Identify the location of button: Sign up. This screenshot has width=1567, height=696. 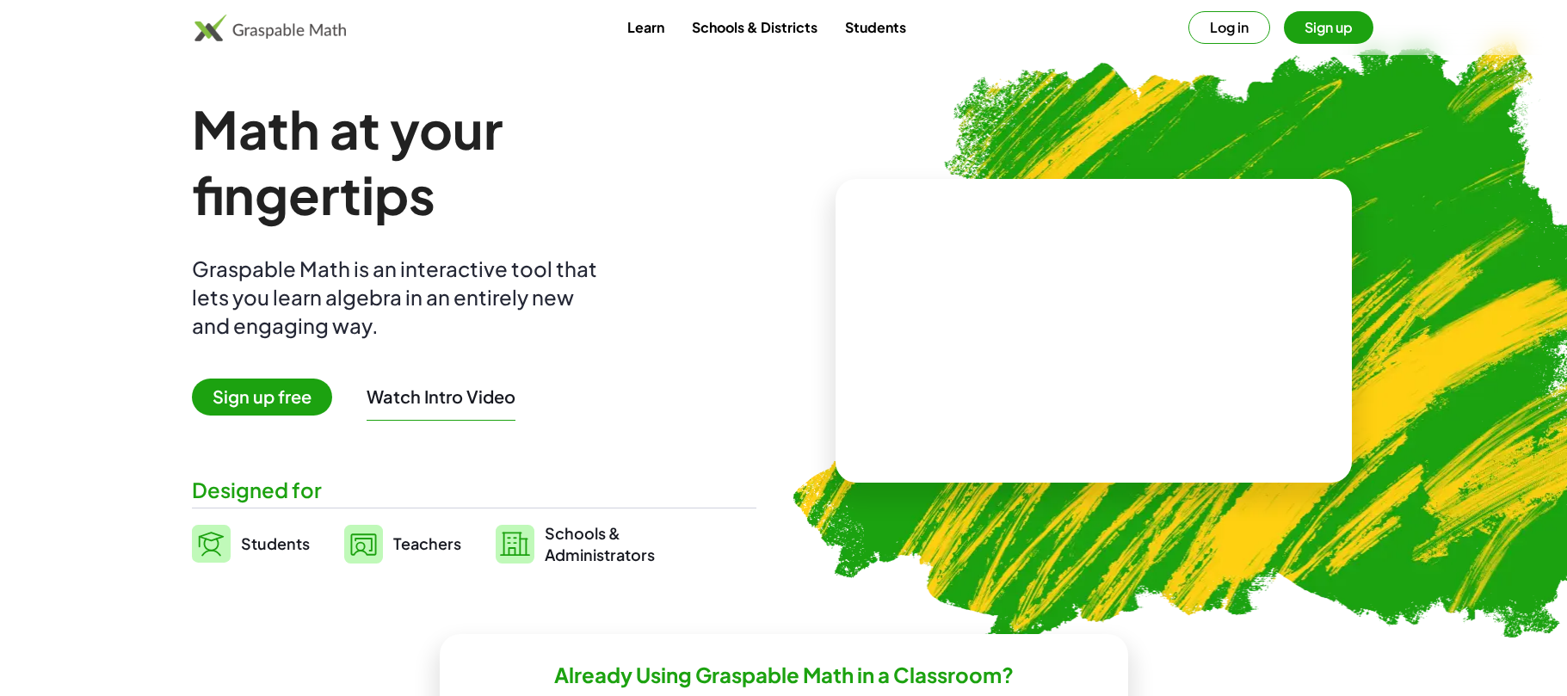
(1329, 28).